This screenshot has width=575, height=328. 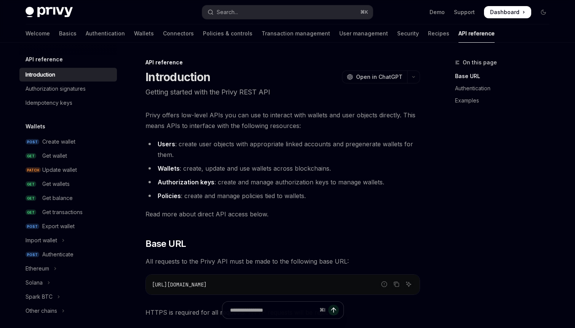 I want to click on h1: Introduction, so click(x=178, y=77).